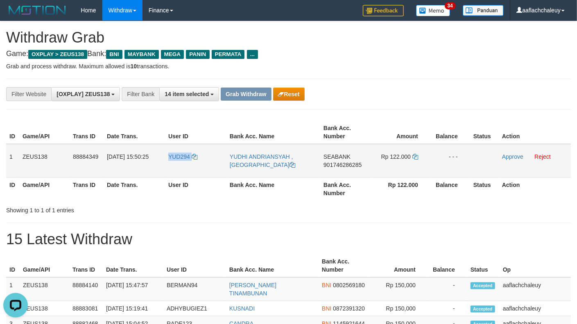 The width and height of the screenshot is (577, 324). I want to click on a: Approve, so click(513, 157).